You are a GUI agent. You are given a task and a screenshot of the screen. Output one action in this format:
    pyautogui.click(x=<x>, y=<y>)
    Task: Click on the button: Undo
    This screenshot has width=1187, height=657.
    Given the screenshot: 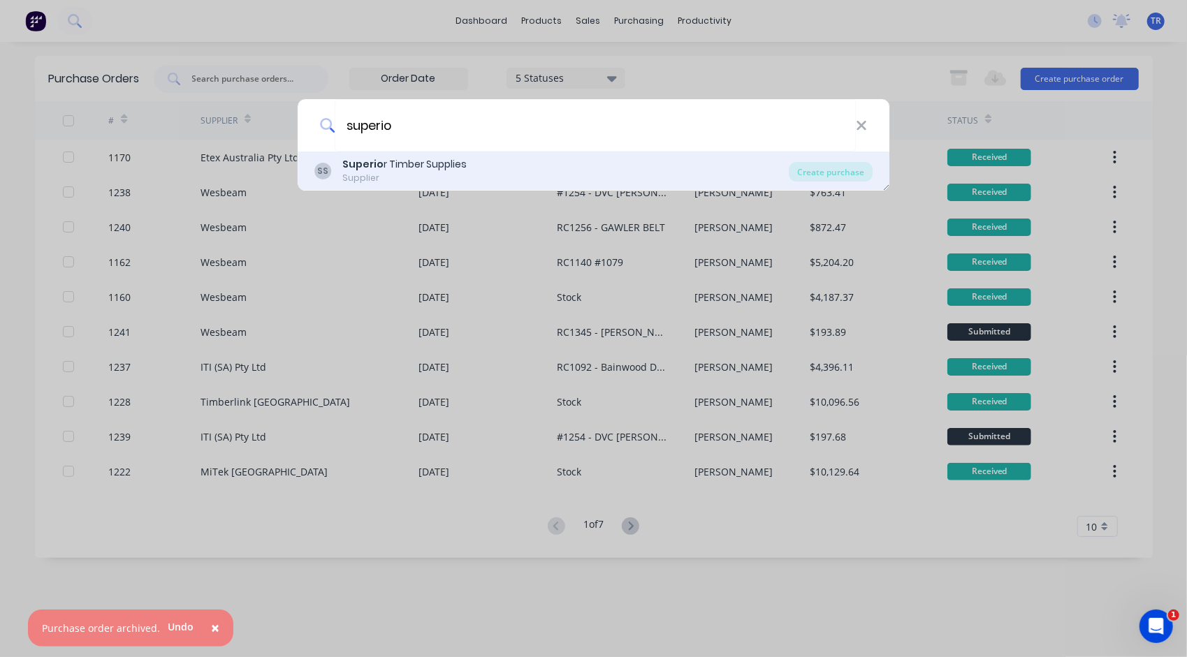 What is the action you would take?
    pyautogui.click(x=180, y=627)
    